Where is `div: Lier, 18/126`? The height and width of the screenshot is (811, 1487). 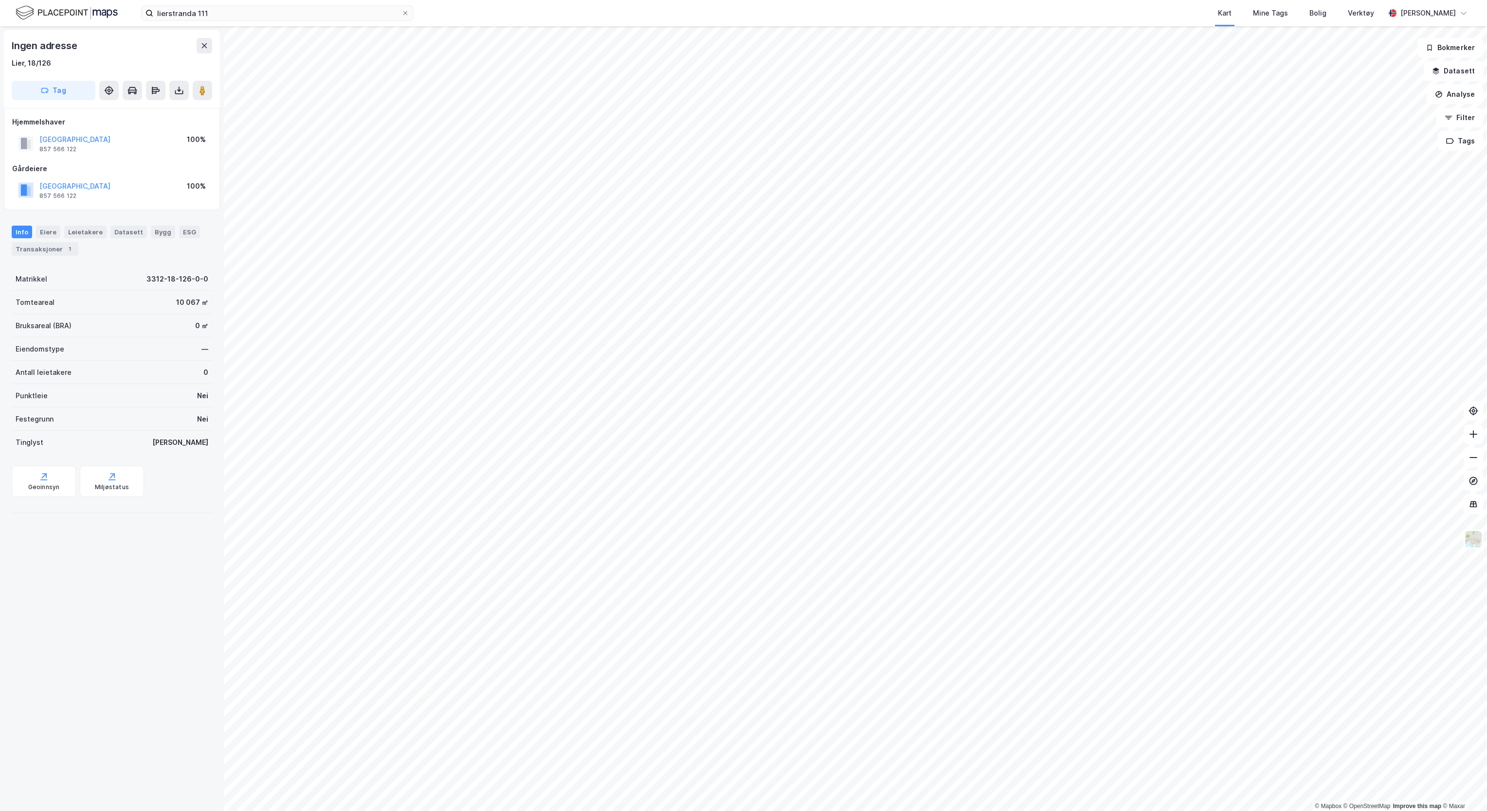
div: Lier, 18/126 is located at coordinates (31, 63).